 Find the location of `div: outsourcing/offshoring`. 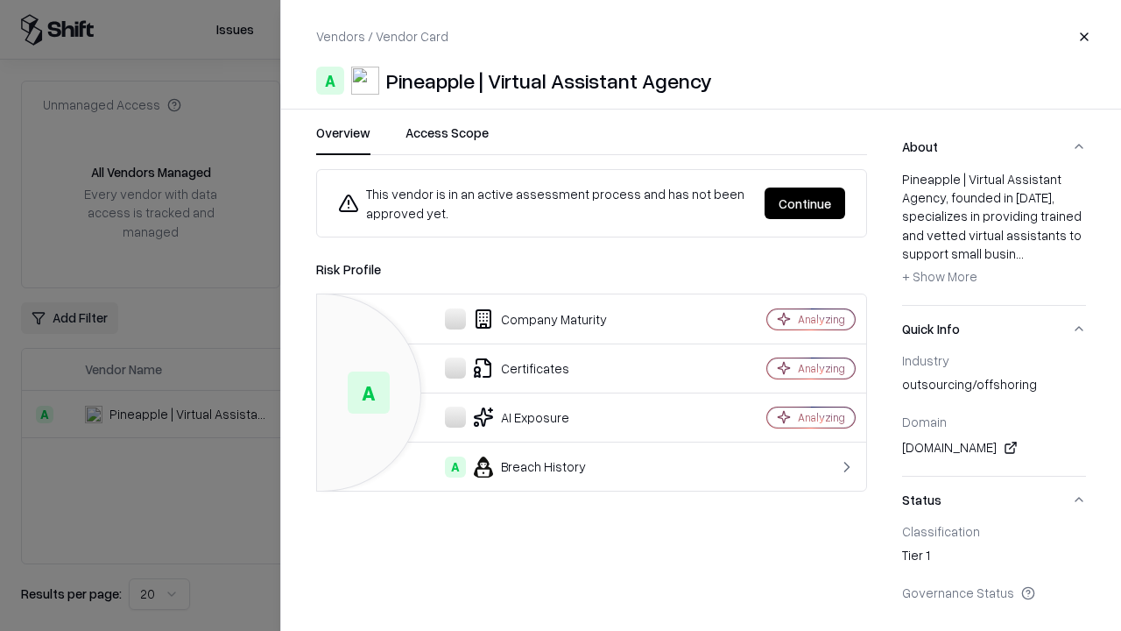

div: outsourcing/offshoring is located at coordinates (994, 387).